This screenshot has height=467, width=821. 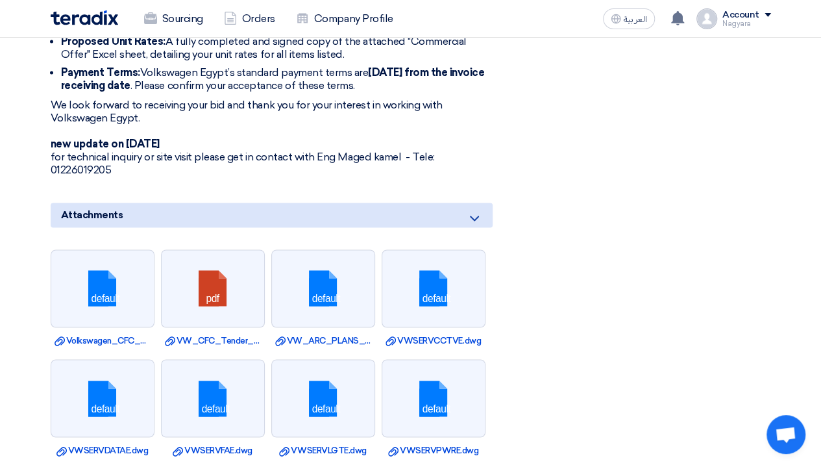 I want to click on strong: Proposed Unit Rates:, so click(x=113, y=41).